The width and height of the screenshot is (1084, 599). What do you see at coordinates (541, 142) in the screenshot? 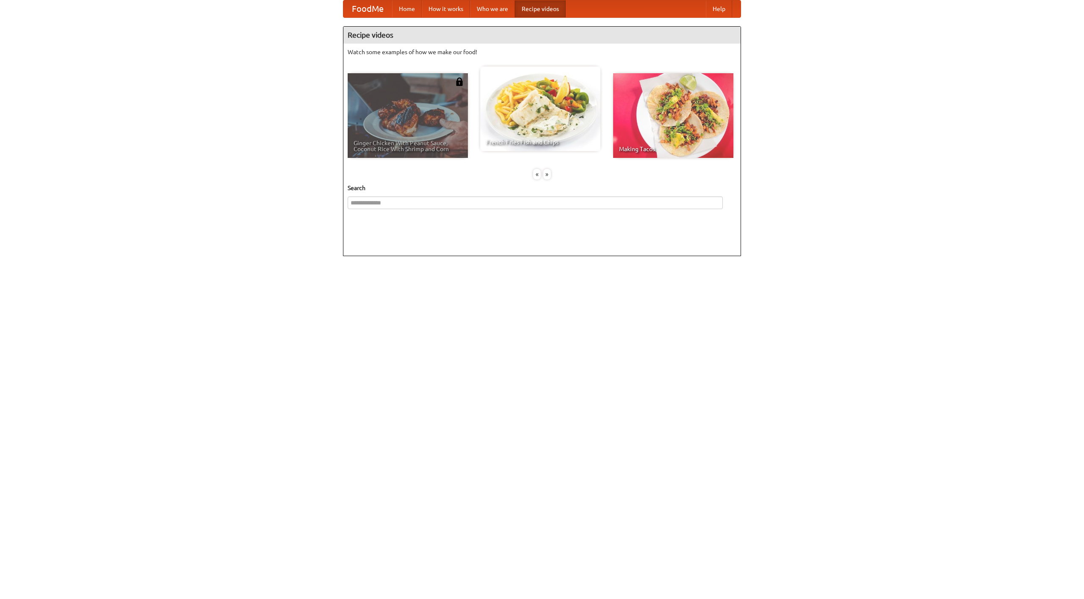
I see `span: French Fries Fish and Chips` at bounding box center [541, 142].